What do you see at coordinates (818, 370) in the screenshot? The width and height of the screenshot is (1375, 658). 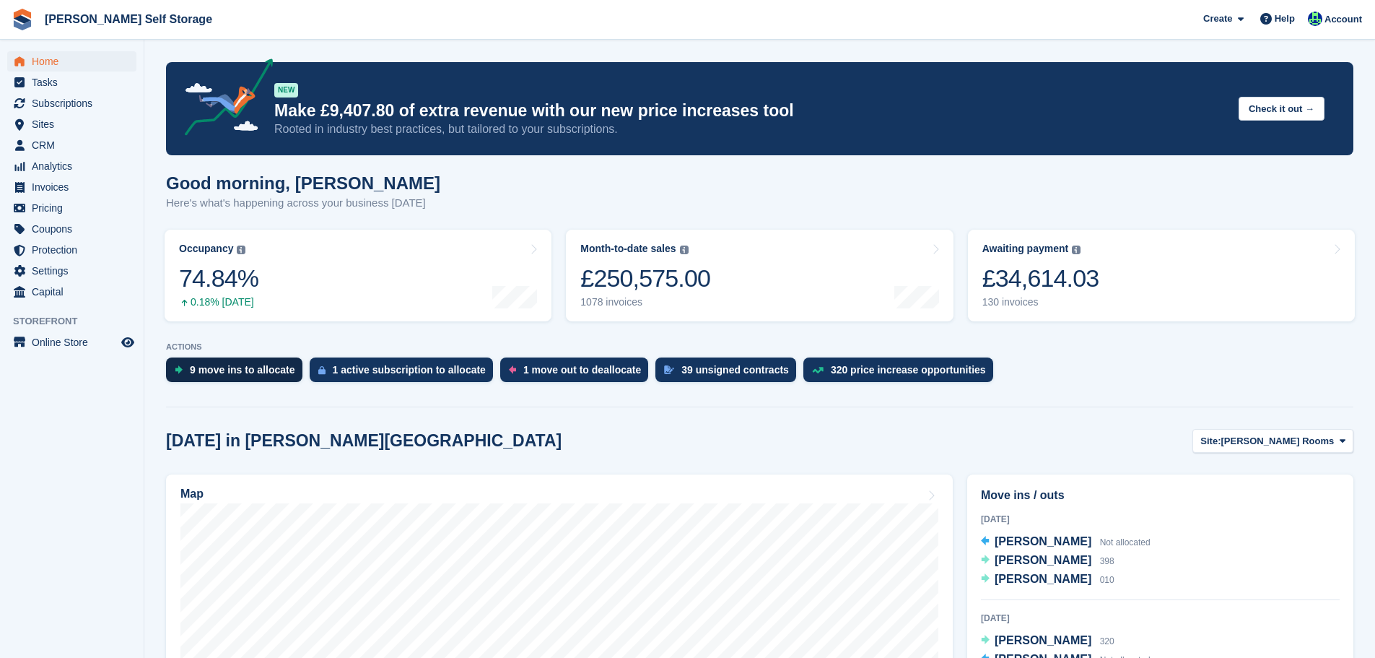 I see `img: price_increase_opportunities-93ffe204e8149a01c8c9dc8f82e8f89637d9d84a8eef4429ea346261dce0b2c0.svg` at bounding box center [818, 370].